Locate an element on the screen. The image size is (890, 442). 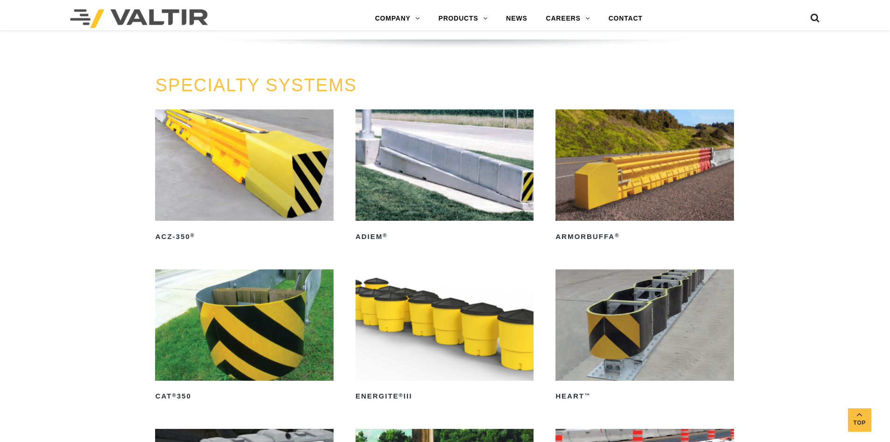
h2: ArmorBuffa is located at coordinates (644, 236).